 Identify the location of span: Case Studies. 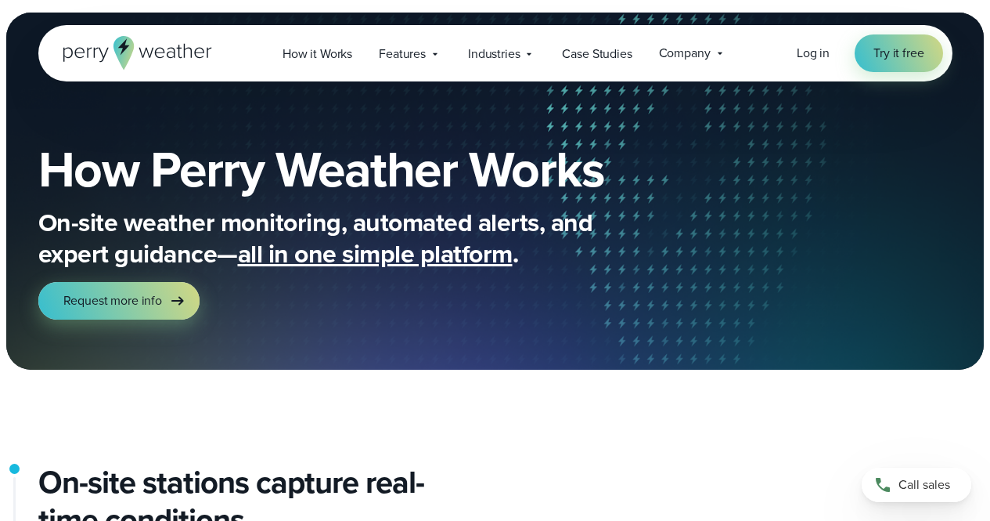
(597, 54).